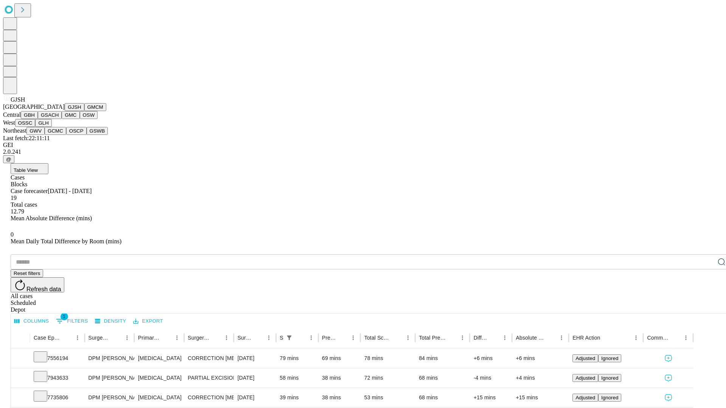  I want to click on div: Surgeon Name, so click(99, 338).